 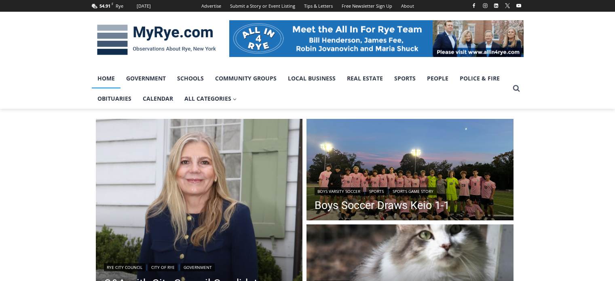 What do you see at coordinates (246, 78) in the screenshot?
I see `a: Community Groups` at bounding box center [246, 78].